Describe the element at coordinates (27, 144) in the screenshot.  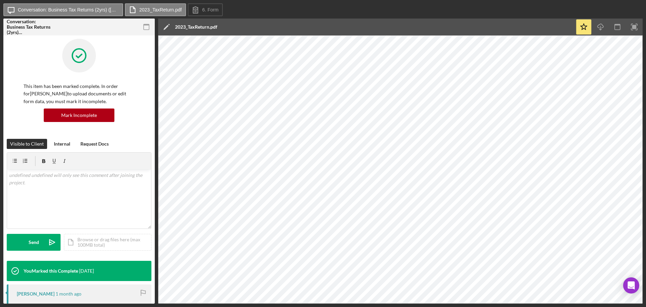
I see `div: Visible to Client` at that location.